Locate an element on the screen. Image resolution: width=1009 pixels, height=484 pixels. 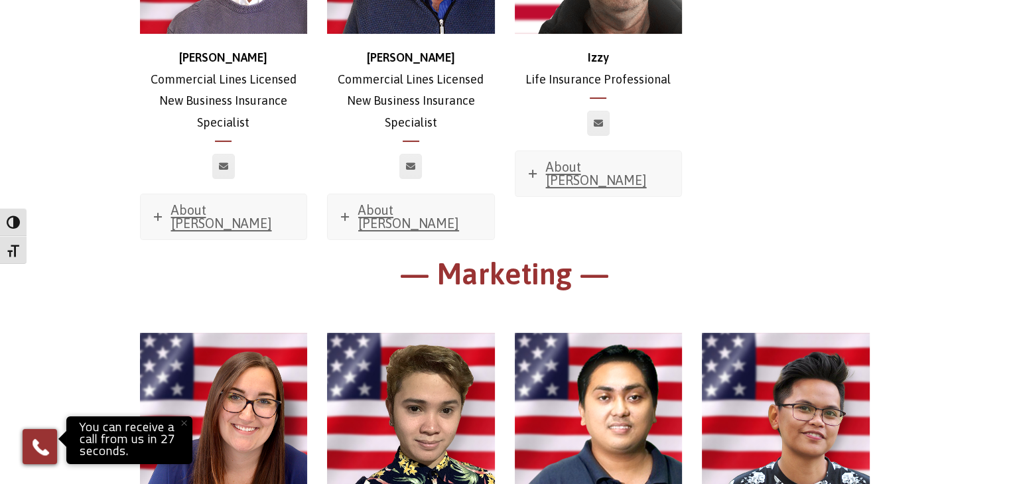
img: Phone icon is located at coordinates (40, 447).